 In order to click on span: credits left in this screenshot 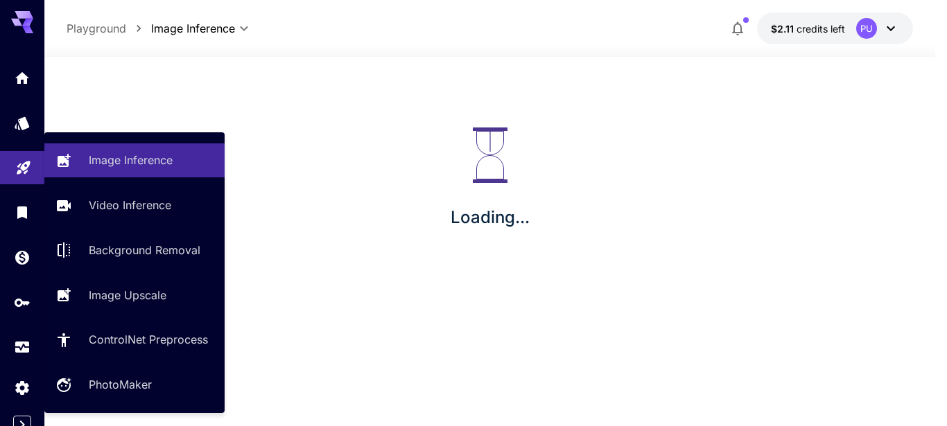, I will do `click(821, 28)`.